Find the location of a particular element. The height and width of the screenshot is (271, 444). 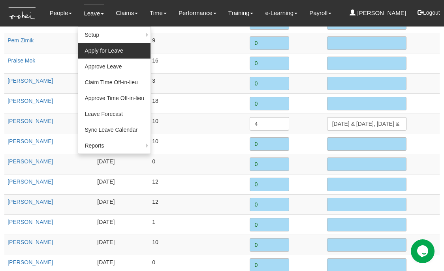

a: Claim Time Off-in-lieu is located at coordinates (114, 82).